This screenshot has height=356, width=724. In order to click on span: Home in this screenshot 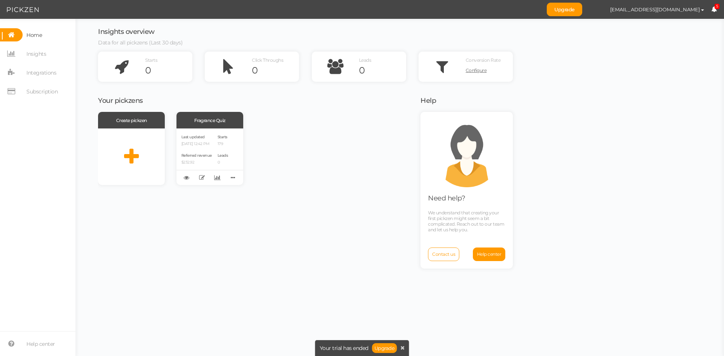, I will do `click(34, 35)`.